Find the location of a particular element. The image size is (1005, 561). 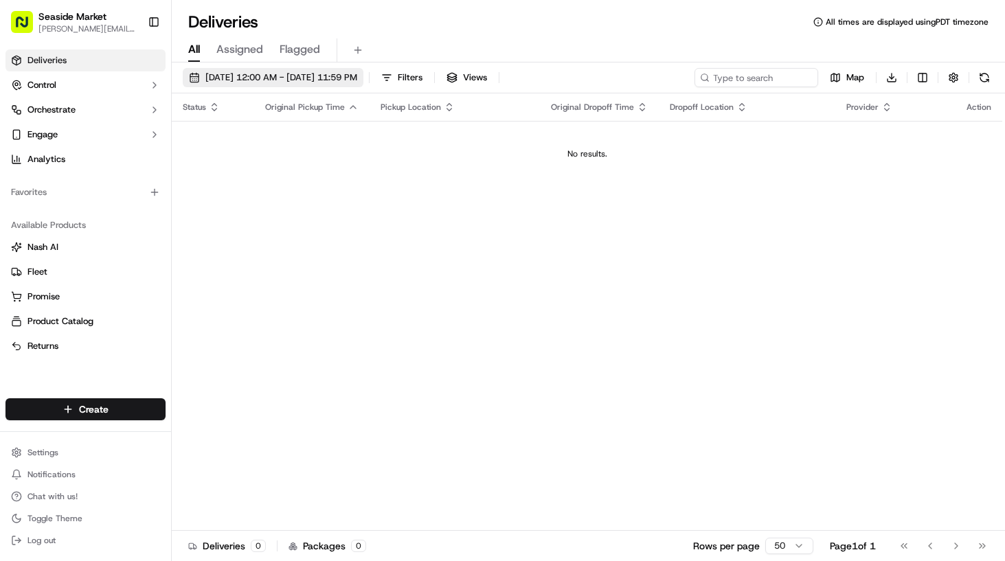

button: Nash AI is located at coordinates (85, 247).